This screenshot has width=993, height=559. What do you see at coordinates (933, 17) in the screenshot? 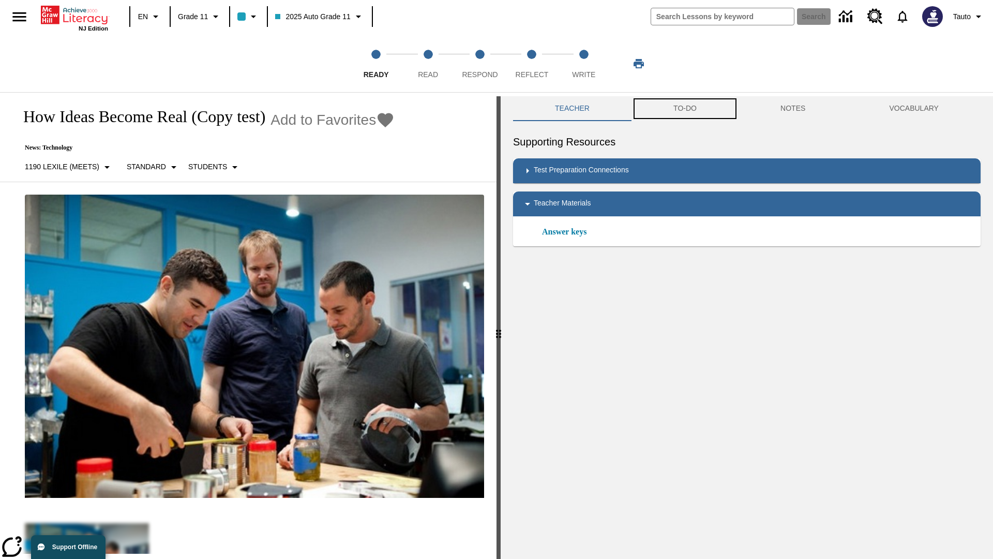
I see `button: Select a new avatar` at bounding box center [933, 17].